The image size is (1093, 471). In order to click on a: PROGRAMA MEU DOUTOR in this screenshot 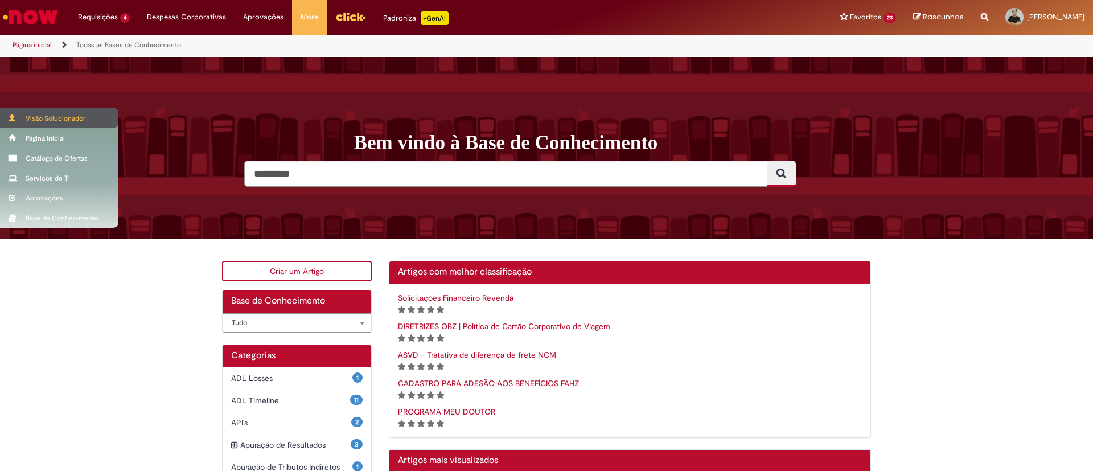, I will do `click(446, 411)`.